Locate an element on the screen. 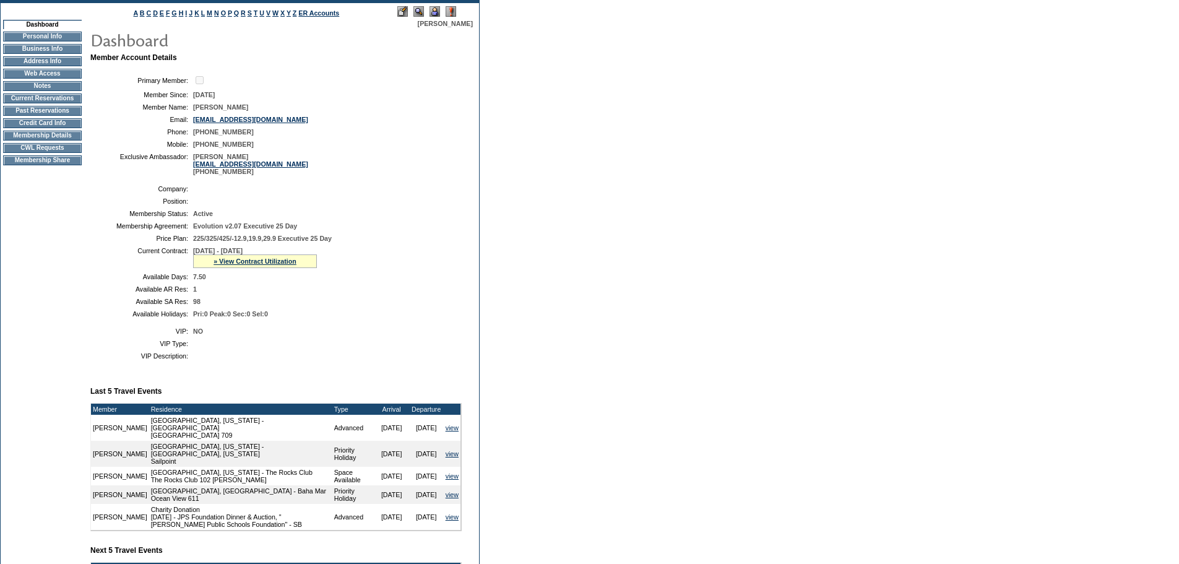 This screenshot has width=1179, height=564. td: VIP Description: is located at coordinates (142, 356).